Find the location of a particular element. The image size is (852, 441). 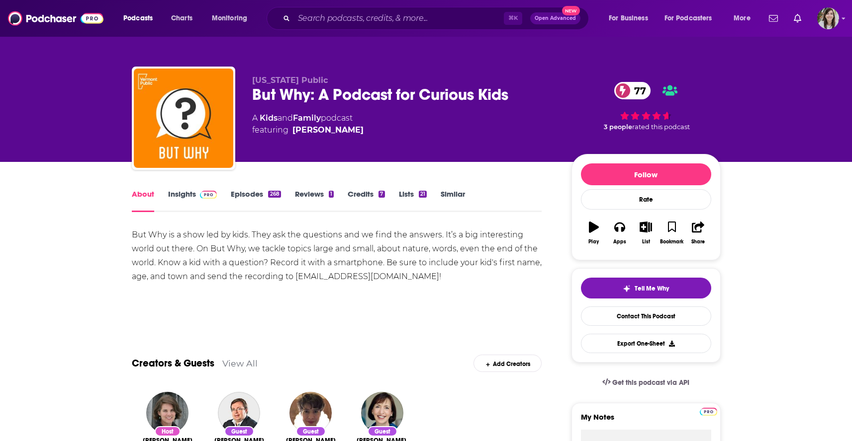

a: Creators & Guests is located at coordinates (173, 363).